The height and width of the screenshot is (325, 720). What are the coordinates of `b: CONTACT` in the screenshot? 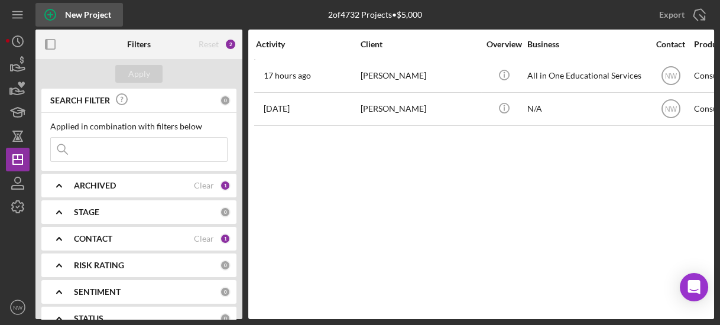 It's located at (93, 239).